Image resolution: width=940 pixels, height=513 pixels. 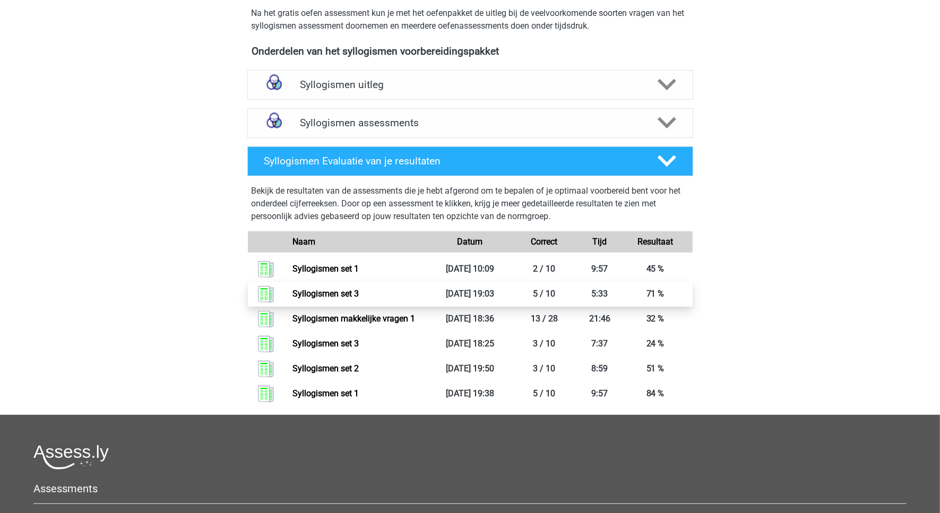 I want to click on a: uitleg Syllogismen uitleg, so click(x=470, y=85).